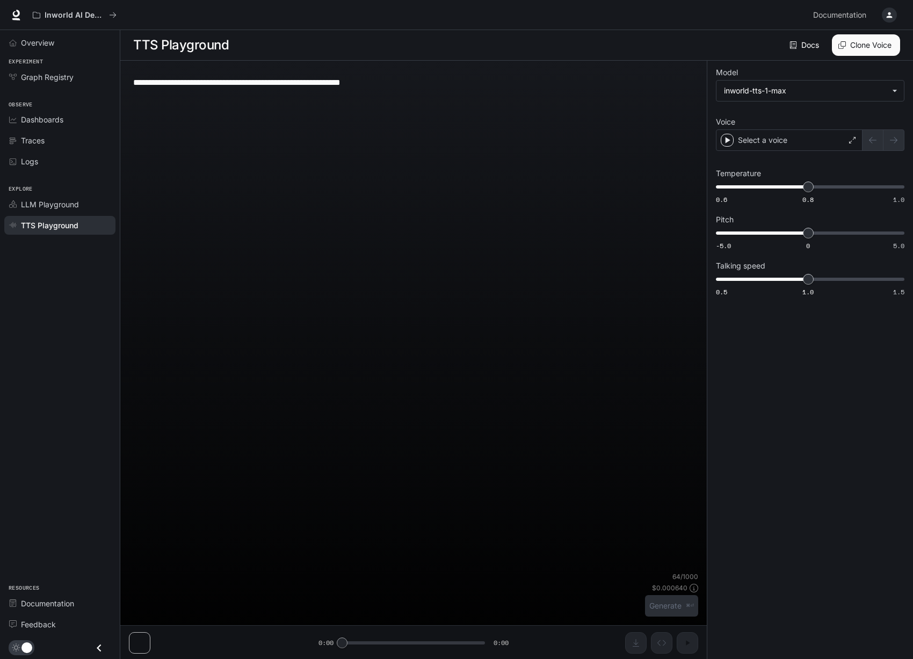  What do you see at coordinates (866, 45) in the screenshot?
I see `button: Clone Voice` at bounding box center [866, 45].